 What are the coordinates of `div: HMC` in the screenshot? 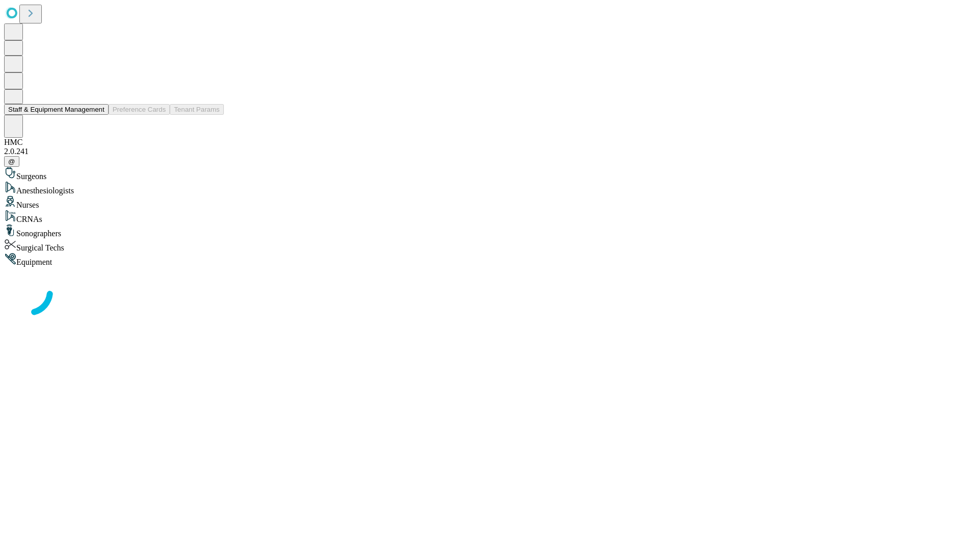 It's located at (490, 142).